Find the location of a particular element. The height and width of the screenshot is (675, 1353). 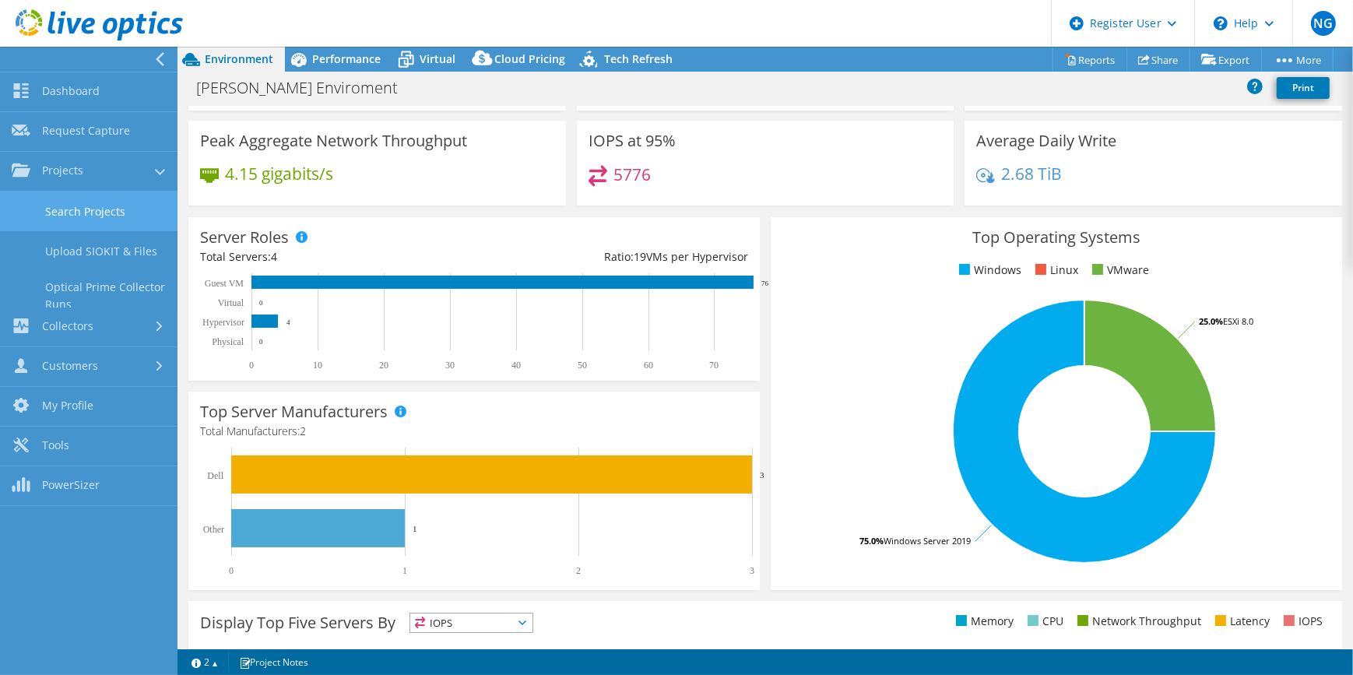

h3: Top Server Manufacturers is located at coordinates (294, 412).